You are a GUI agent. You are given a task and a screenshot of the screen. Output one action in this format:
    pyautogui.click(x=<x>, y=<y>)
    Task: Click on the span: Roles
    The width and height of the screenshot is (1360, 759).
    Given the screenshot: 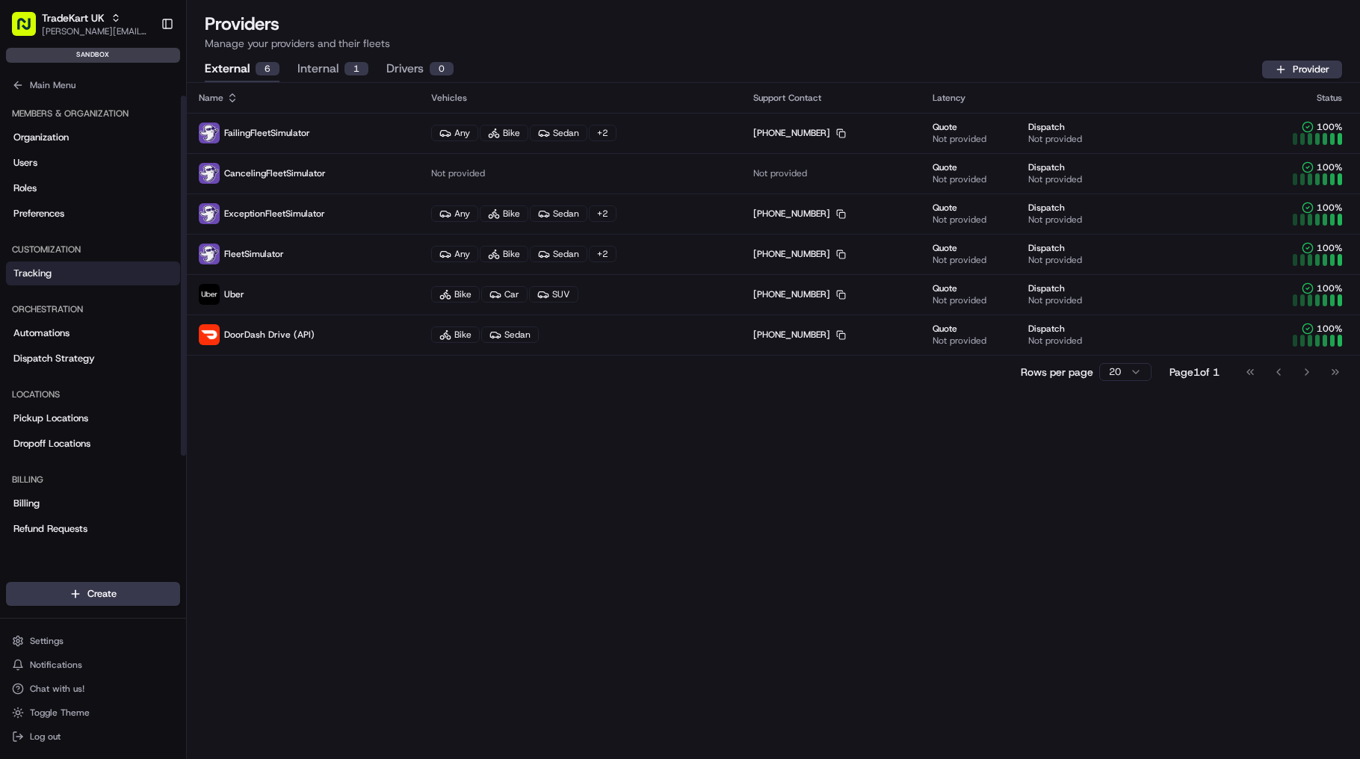 What is the action you would take?
    pyautogui.click(x=25, y=188)
    